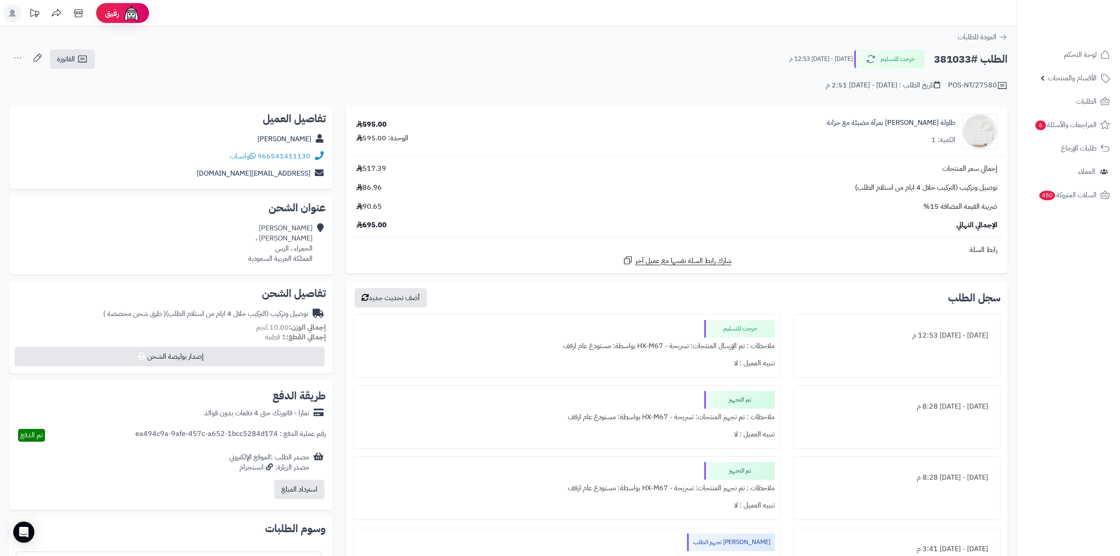  I want to click on a: 966541411130, so click(284, 156).